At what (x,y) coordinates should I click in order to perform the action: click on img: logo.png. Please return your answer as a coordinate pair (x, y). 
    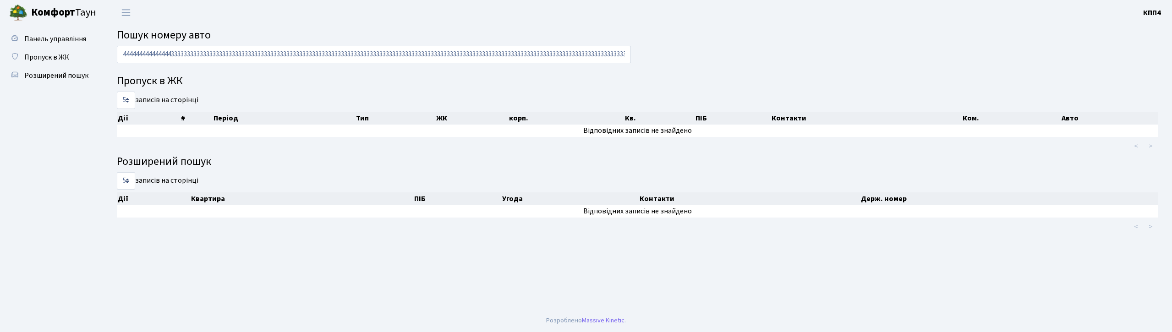
    Looking at the image, I should click on (18, 13).